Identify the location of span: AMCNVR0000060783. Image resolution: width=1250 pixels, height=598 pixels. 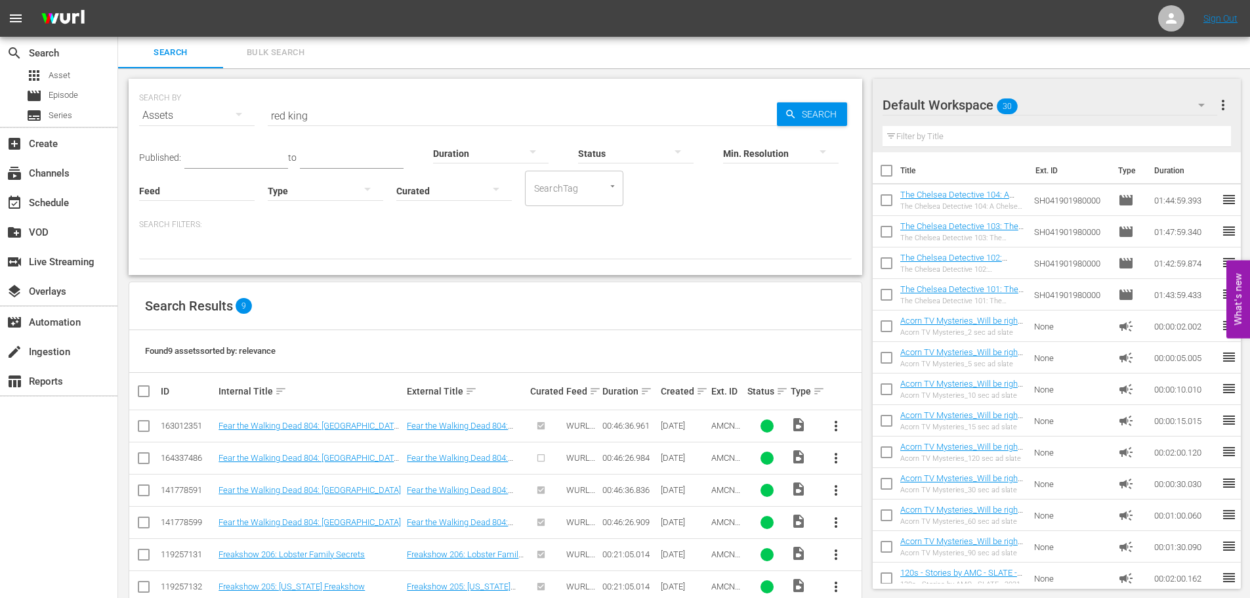
(726, 531).